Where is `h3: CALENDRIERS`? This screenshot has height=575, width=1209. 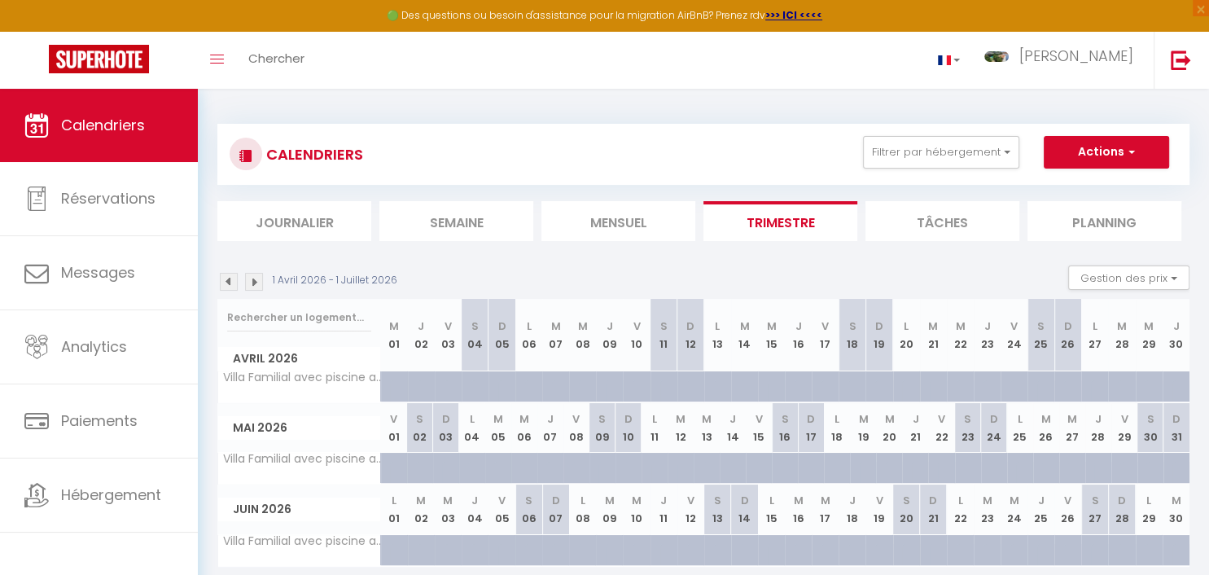 h3: CALENDRIERS is located at coordinates (313, 154).